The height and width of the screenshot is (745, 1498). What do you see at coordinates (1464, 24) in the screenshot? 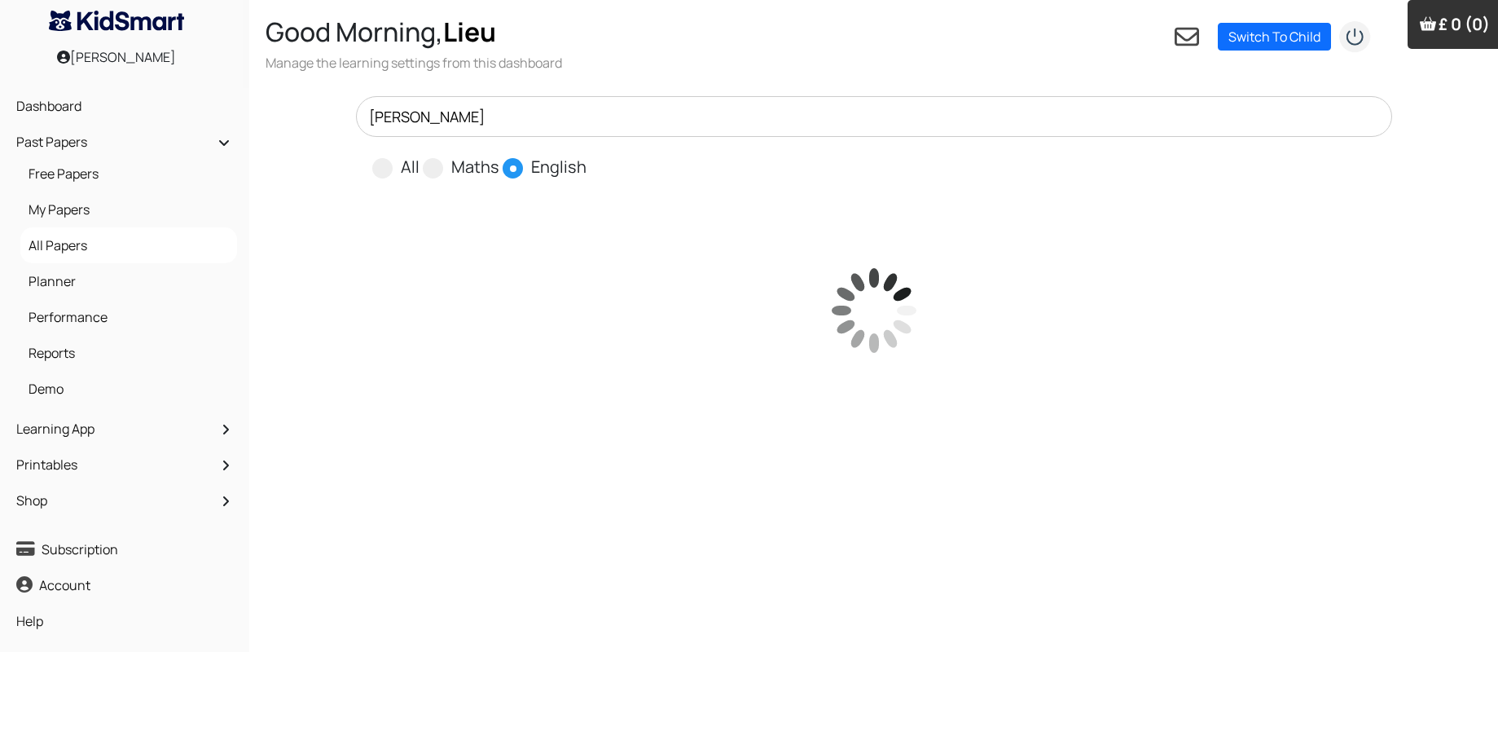
I see `span: £ 0 (0)` at bounding box center [1464, 24].